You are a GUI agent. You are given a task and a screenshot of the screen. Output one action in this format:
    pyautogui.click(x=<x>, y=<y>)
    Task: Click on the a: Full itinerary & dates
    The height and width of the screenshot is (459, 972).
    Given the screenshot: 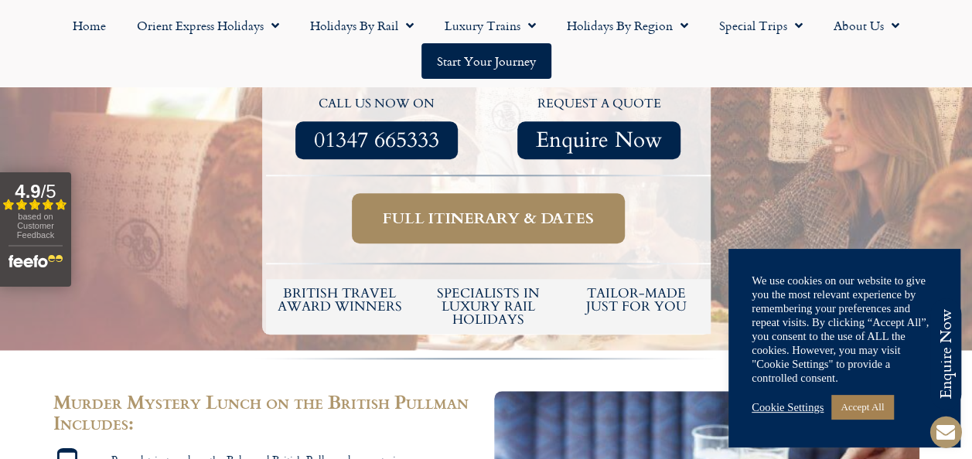 What is the action you would take?
    pyautogui.click(x=488, y=218)
    